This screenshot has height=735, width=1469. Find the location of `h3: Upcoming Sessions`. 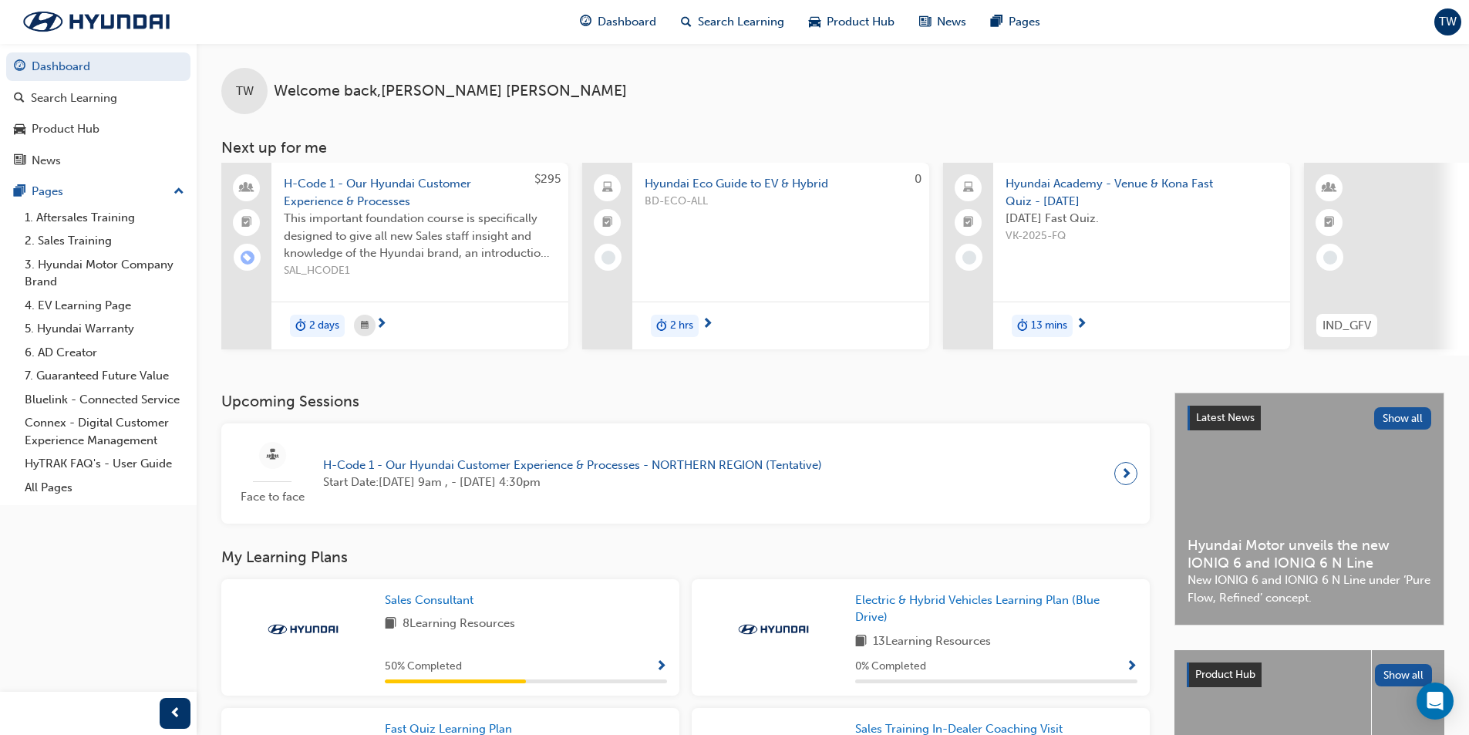

h3: Upcoming Sessions is located at coordinates (686, 401).